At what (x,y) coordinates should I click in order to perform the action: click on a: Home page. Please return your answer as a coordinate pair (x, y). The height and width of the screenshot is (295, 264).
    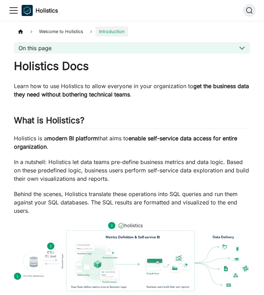
    Looking at the image, I should click on (21, 31).